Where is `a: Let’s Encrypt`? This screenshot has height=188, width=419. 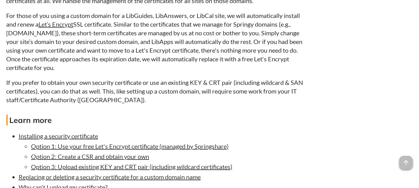 a: Let’s Encrypt is located at coordinates (56, 24).